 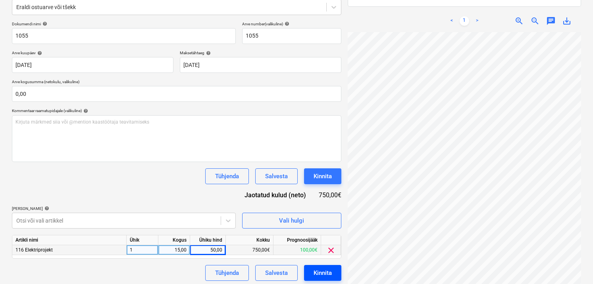 What do you see at coordinates (174, 240) in the screenshot?
I see `div: Kogus` at bounding box center [174, 240].